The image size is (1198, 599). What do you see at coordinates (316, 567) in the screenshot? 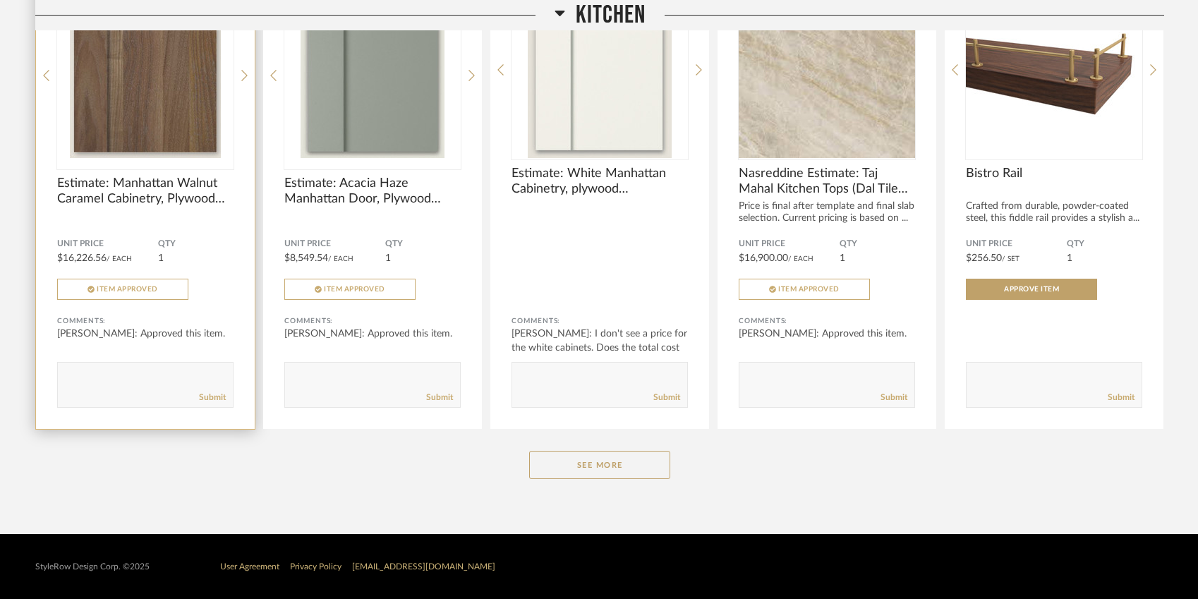
I see `a: Privacy Policy` at bounding box center [316, 567].